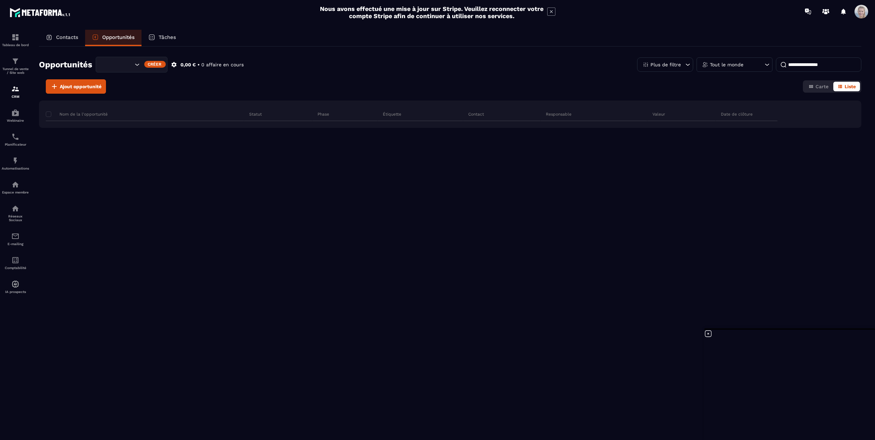 This screenshot has width=875, height=440. I want to click on img: email, so click(15, 236).